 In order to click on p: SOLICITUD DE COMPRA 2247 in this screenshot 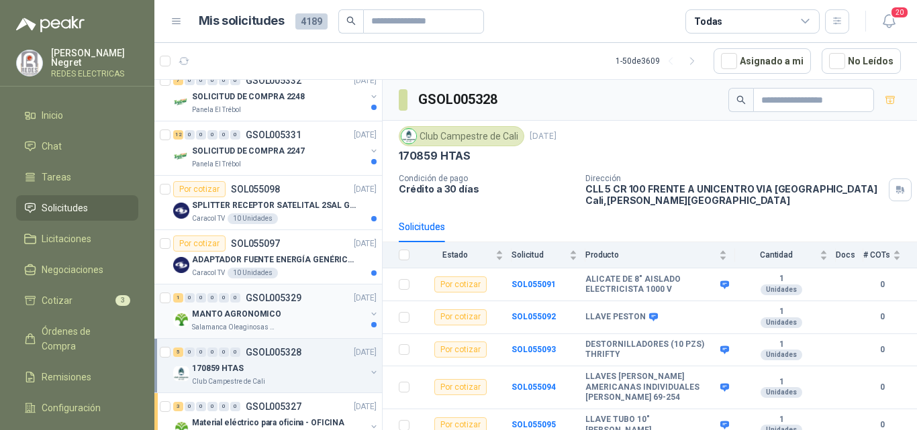, I will do `click(248, 151)`.